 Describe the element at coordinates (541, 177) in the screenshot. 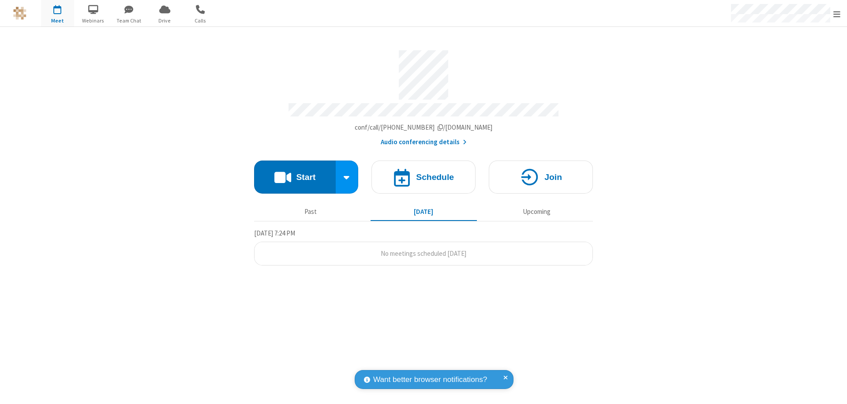

I see `button: Join` at that location.